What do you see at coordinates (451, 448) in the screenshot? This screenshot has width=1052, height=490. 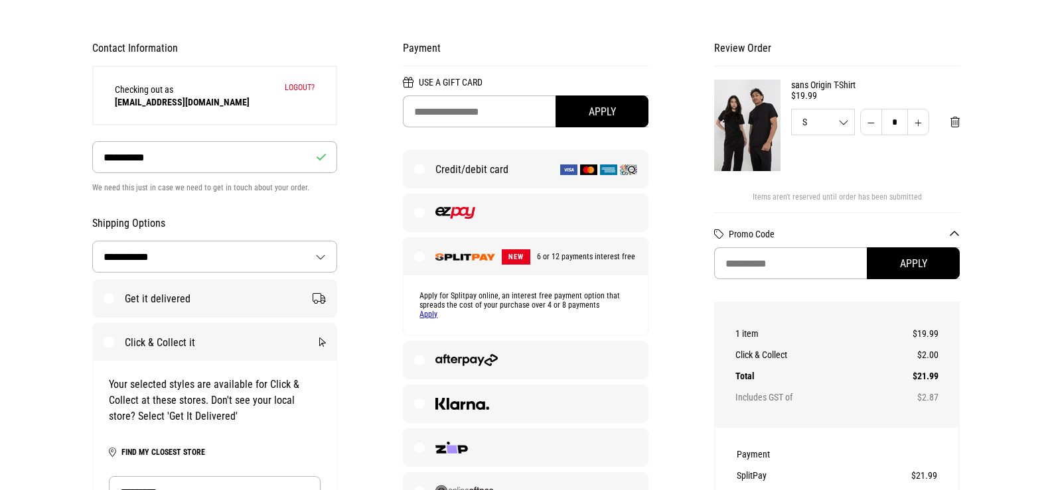 I see `img: Zip` at bounding box center [451, 448].